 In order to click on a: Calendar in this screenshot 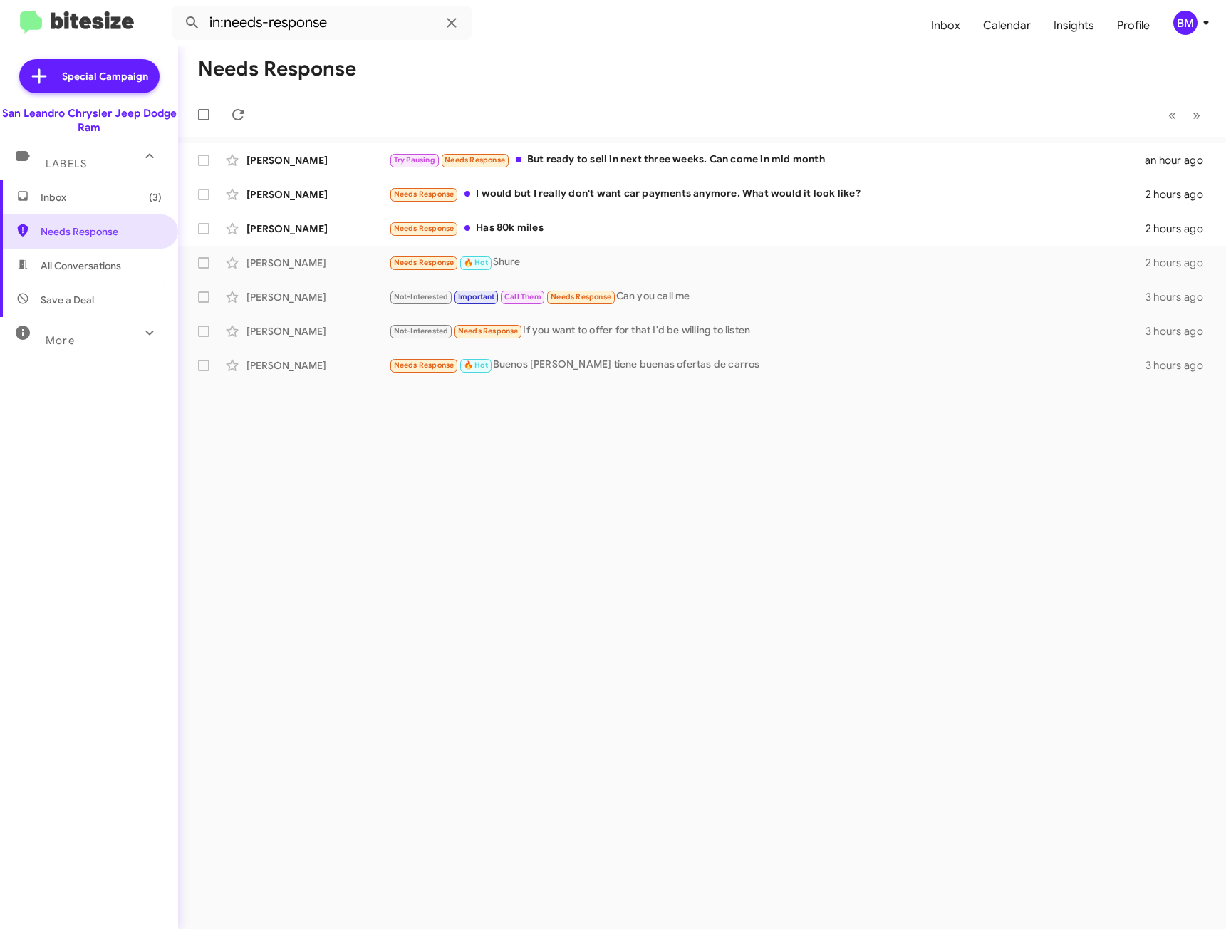, I will do `click(1007, 26)`.